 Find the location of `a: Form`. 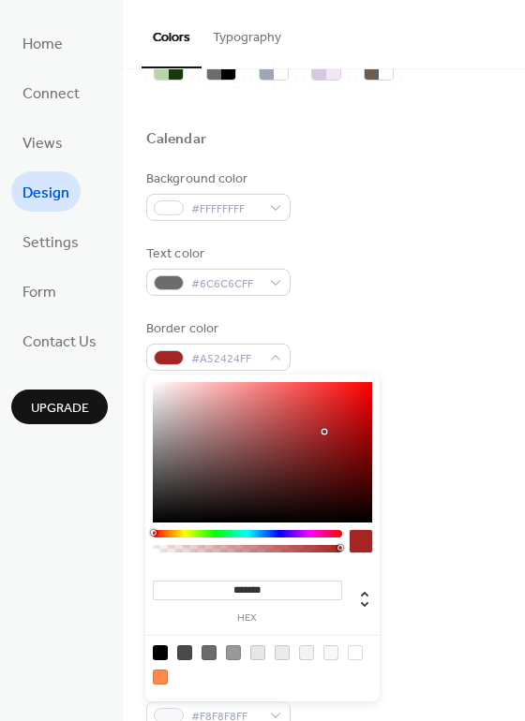

a: Form is located at coordinates (39, 290).